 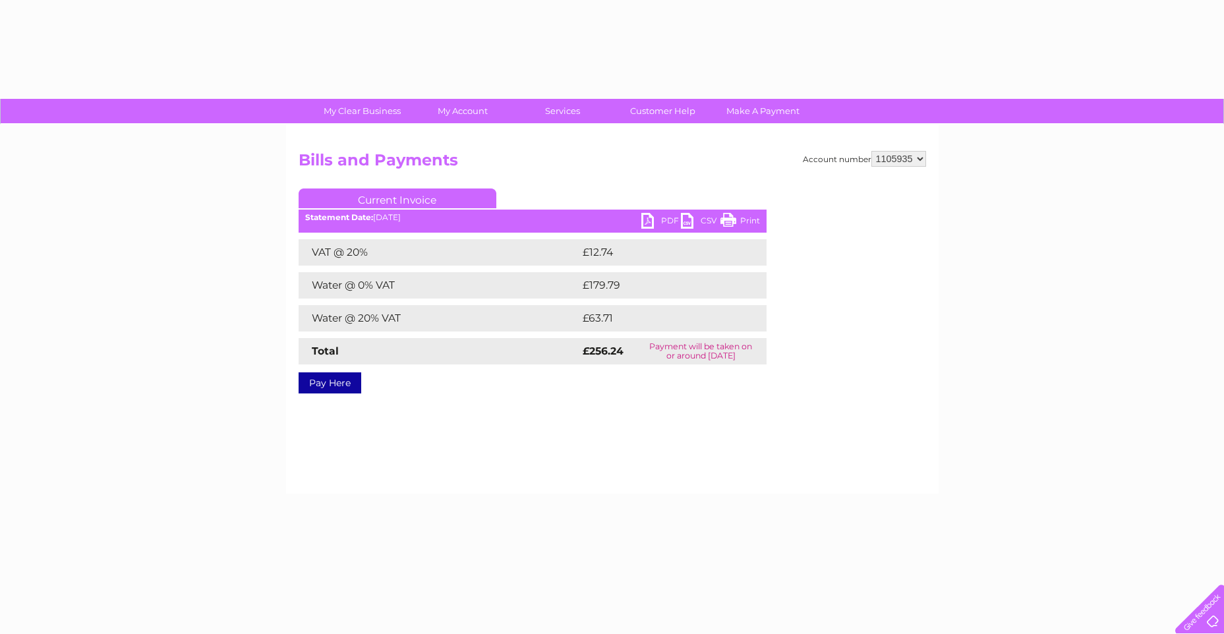 What do you see at coordinates (439, 252) in the screenshot?
I see `td: VAT @ 20%` at bounding box center [439, 252].